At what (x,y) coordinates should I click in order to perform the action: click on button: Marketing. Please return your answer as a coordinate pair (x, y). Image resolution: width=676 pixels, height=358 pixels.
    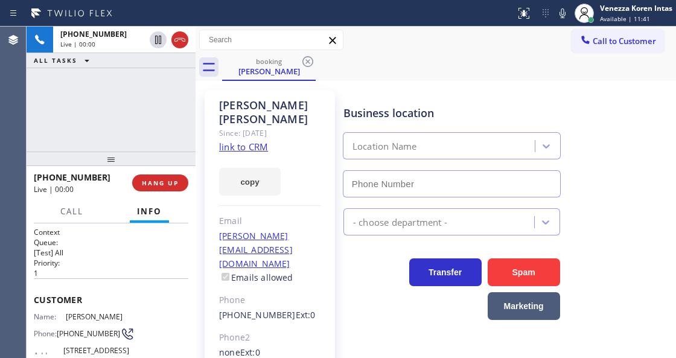
    Looking at the image, I should click on (524, 306).